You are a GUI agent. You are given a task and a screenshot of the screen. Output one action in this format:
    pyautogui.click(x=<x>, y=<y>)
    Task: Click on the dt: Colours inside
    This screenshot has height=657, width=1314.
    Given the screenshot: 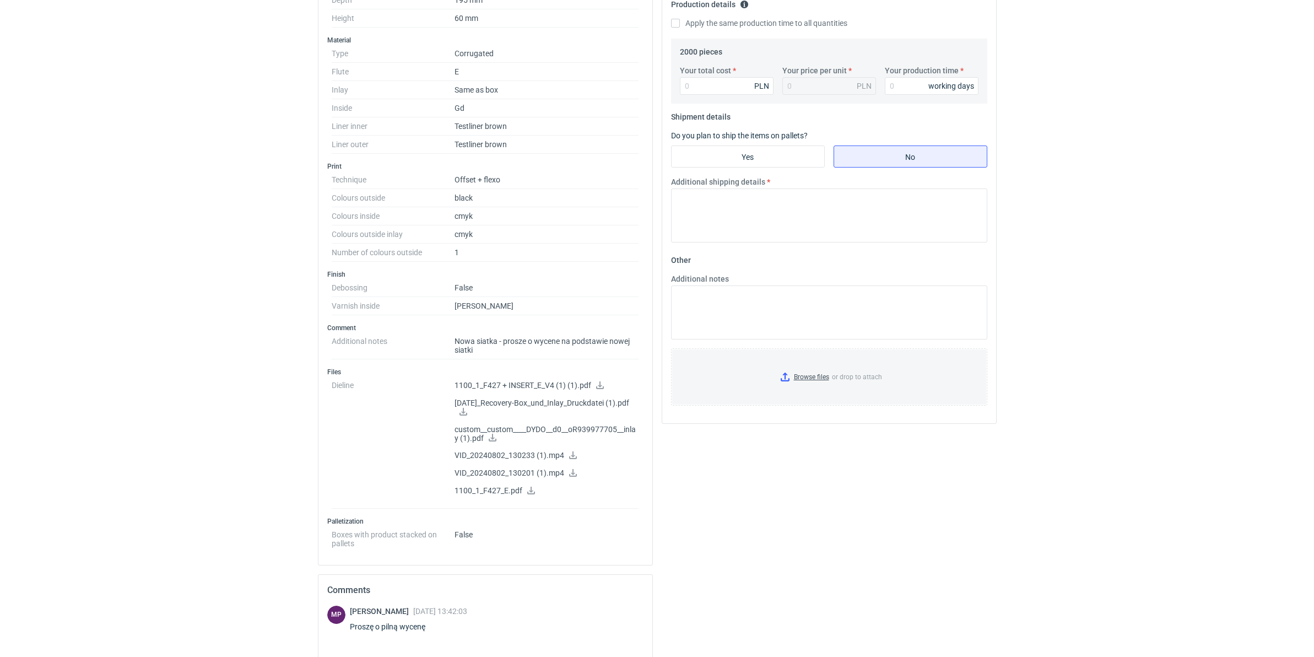 What is the action you would take?
    pyautogui.click(x=393, y=216)
    